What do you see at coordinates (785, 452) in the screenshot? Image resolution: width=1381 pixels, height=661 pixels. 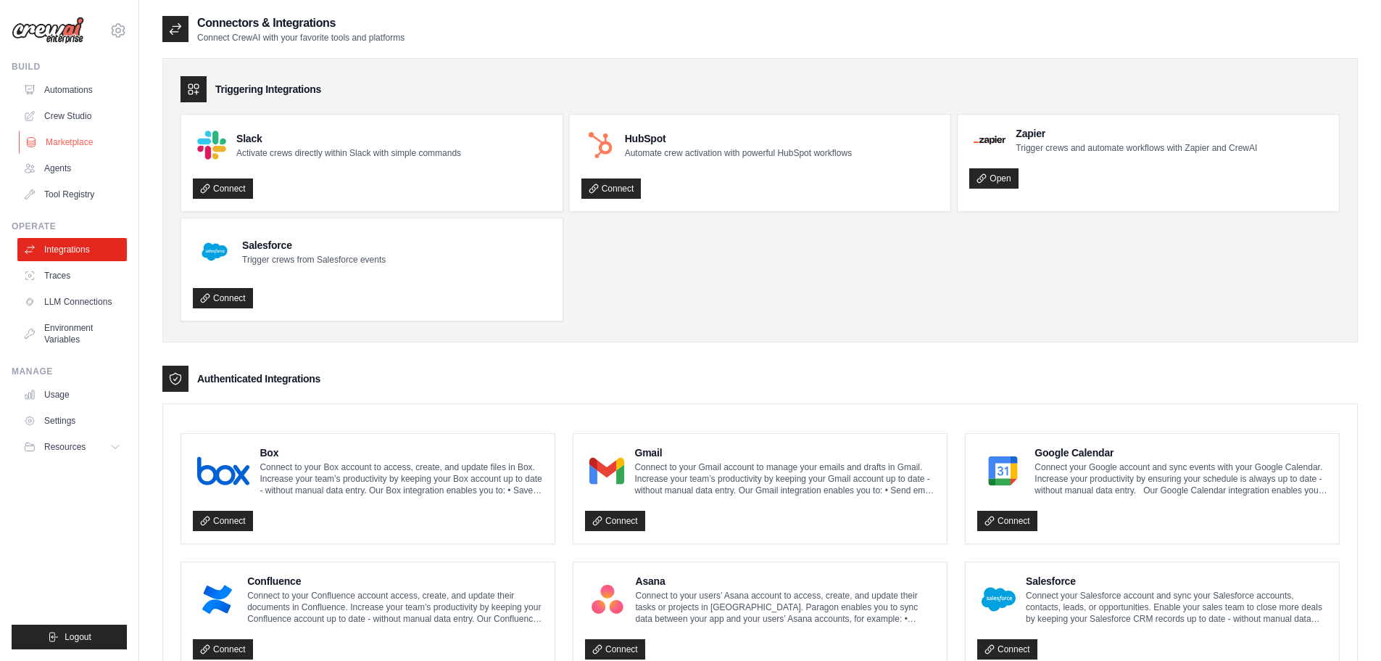 I see `h4: Gmail` at bounding box center [785, 452].